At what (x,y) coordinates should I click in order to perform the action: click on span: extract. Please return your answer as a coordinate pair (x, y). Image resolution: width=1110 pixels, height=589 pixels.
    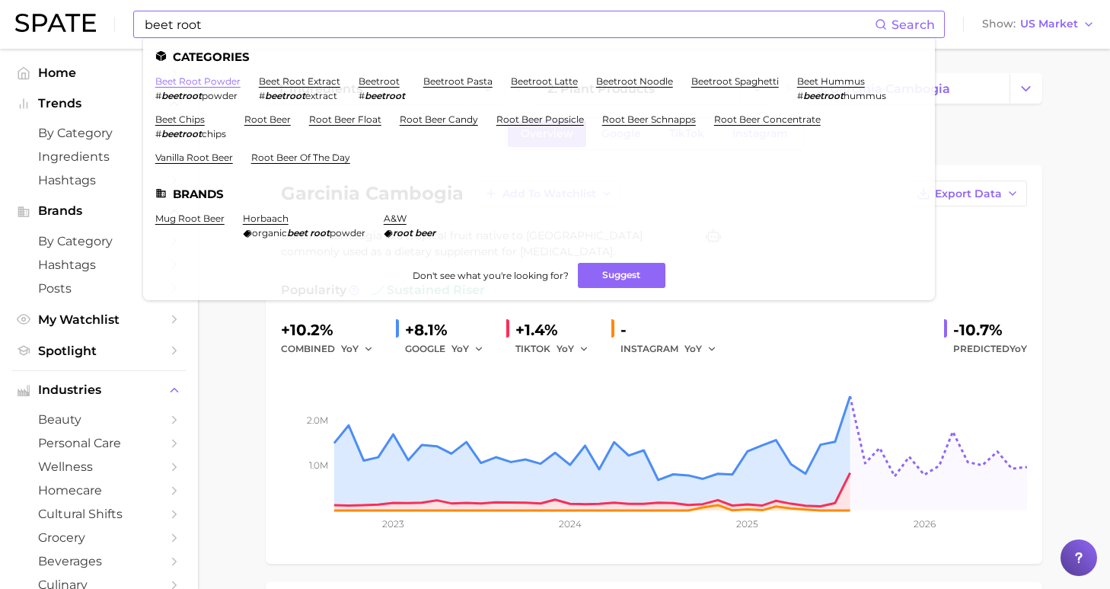
    Looking at the image, I should click on (321, 95).